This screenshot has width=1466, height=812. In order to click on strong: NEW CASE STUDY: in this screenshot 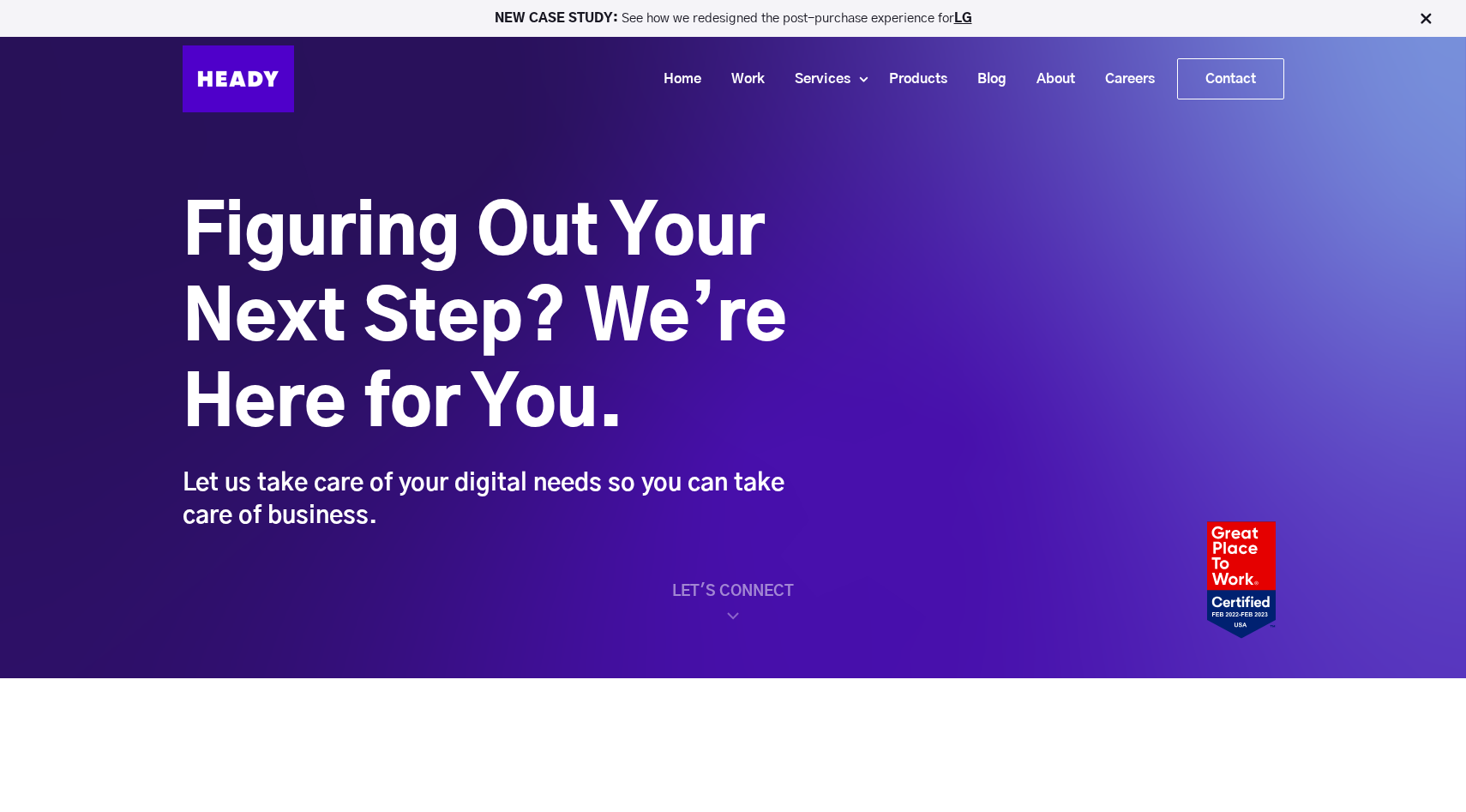, I will do `click(558, 18)`.